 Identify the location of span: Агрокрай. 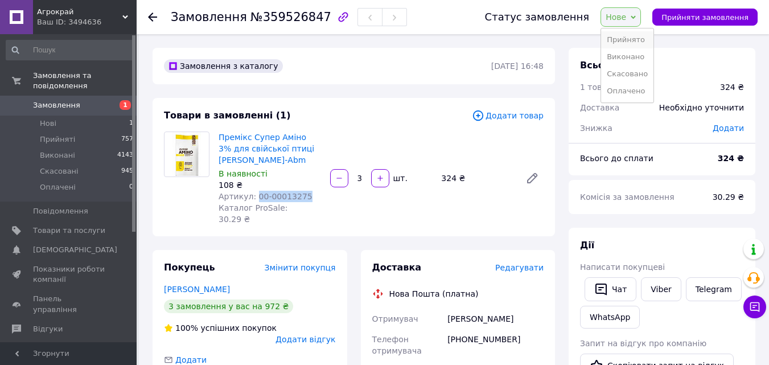
(80, 12).